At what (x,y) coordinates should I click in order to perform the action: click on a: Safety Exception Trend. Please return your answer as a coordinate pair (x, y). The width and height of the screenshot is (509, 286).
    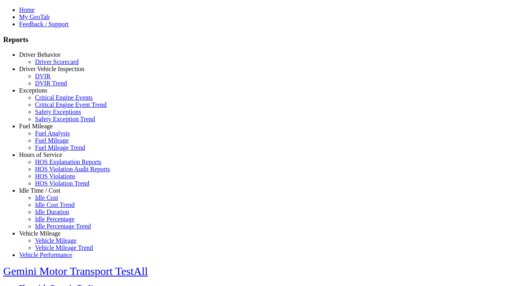
    Looking at the image, I should click on (65, 119).